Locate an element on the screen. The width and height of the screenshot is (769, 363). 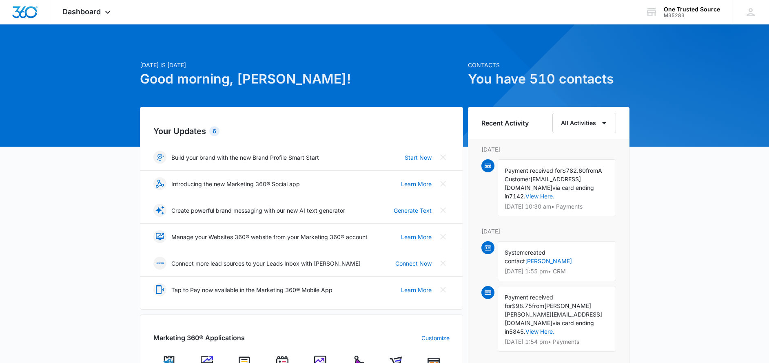
p: Introducing the new Marketing 360® Social app is located at coordinates (235, 184).